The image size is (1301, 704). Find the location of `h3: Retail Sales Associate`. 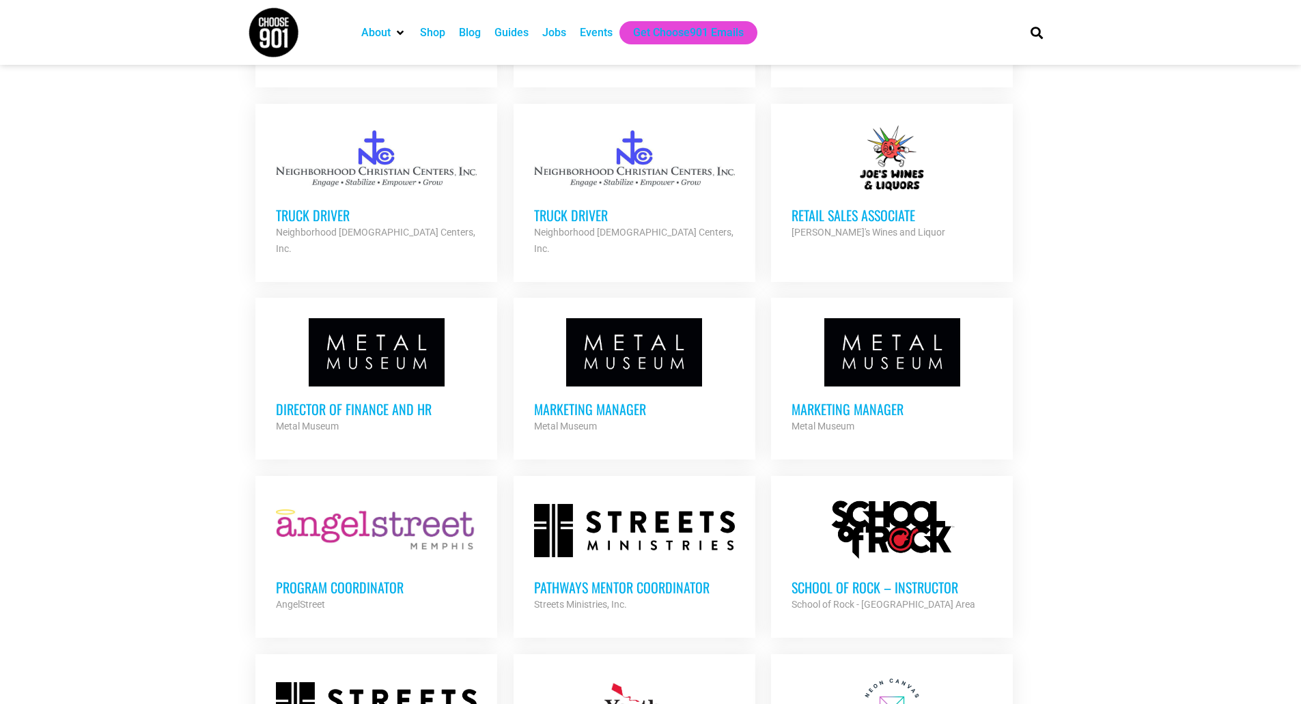

h3: Retail Sales Associate is located at coordinates (892, 215).